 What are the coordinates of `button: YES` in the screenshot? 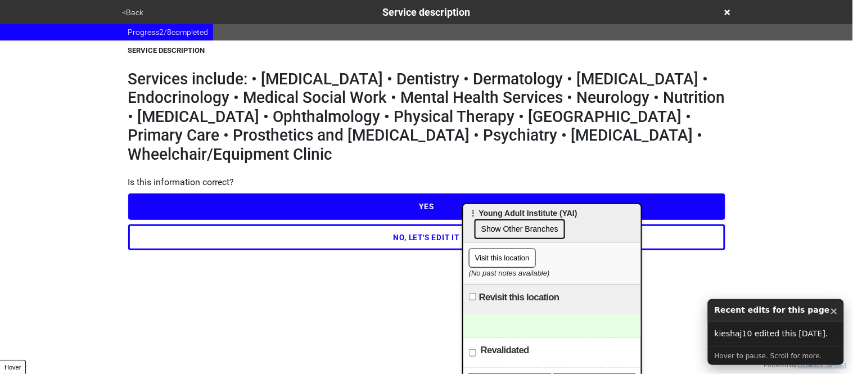 It's located at (427, 206).